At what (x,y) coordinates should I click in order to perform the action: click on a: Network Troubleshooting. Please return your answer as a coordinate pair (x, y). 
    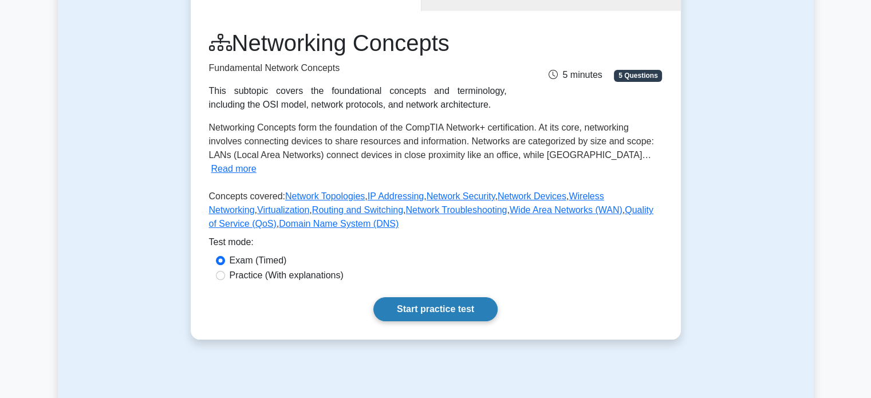
    Looking at the image, I should click on (456, 210).